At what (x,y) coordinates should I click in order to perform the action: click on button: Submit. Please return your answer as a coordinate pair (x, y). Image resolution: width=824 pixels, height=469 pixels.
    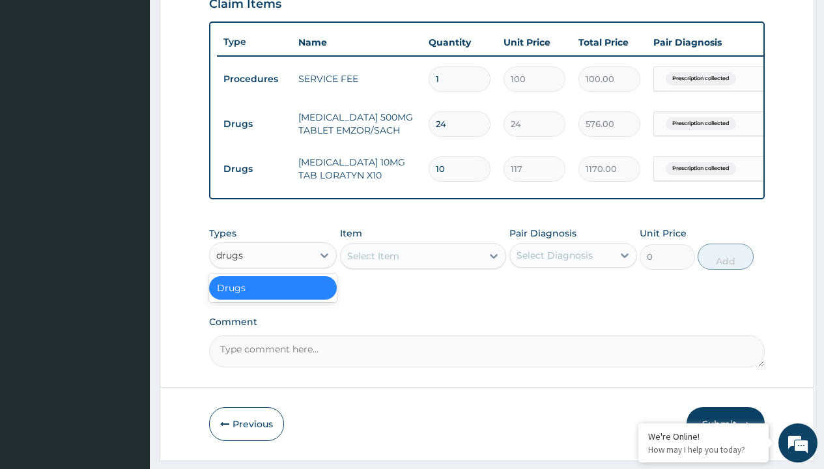
    Looking at the image, I should click on (726, 424).